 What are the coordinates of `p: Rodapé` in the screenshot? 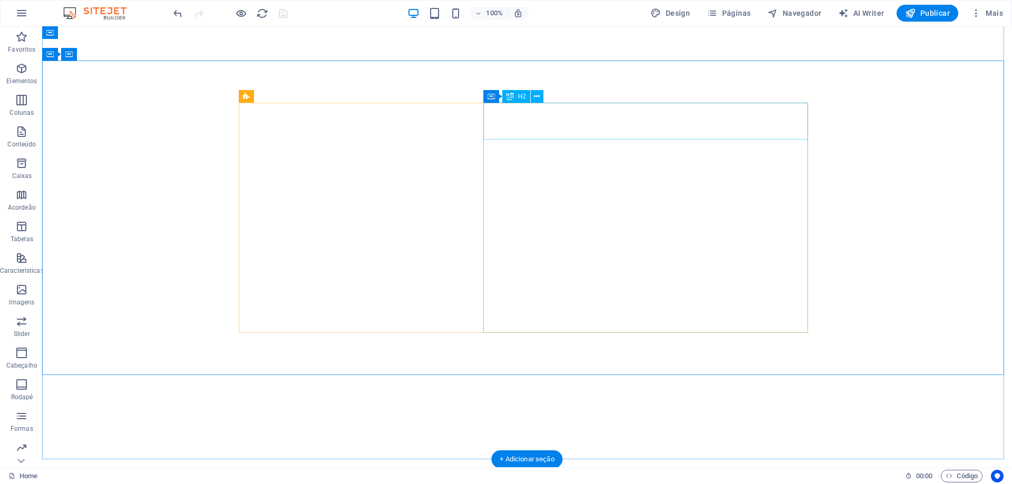 It's located at (22, 397).